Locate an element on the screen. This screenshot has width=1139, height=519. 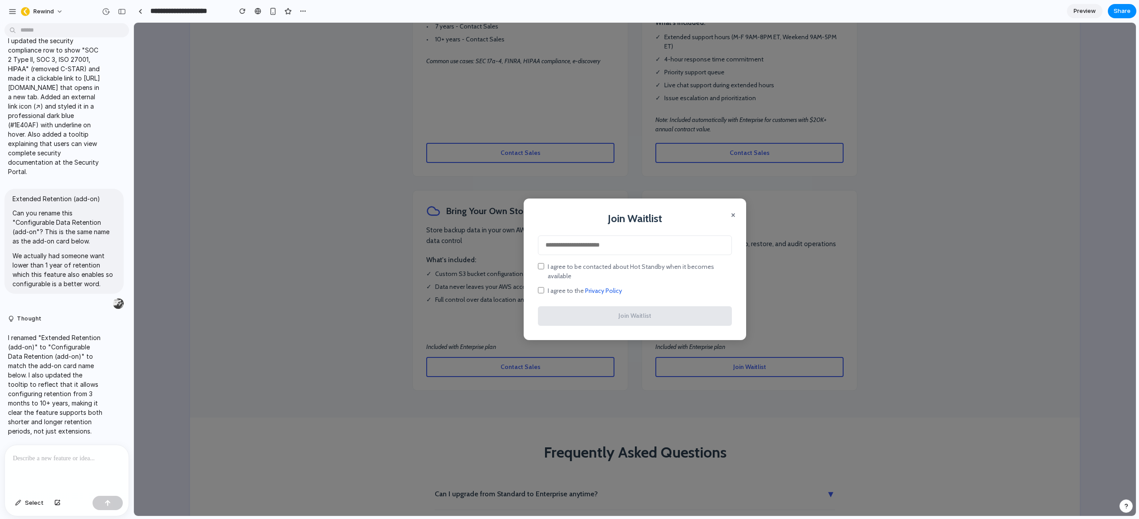
input: I agree to the Privacy Policy is located at coordinates (407, 268).